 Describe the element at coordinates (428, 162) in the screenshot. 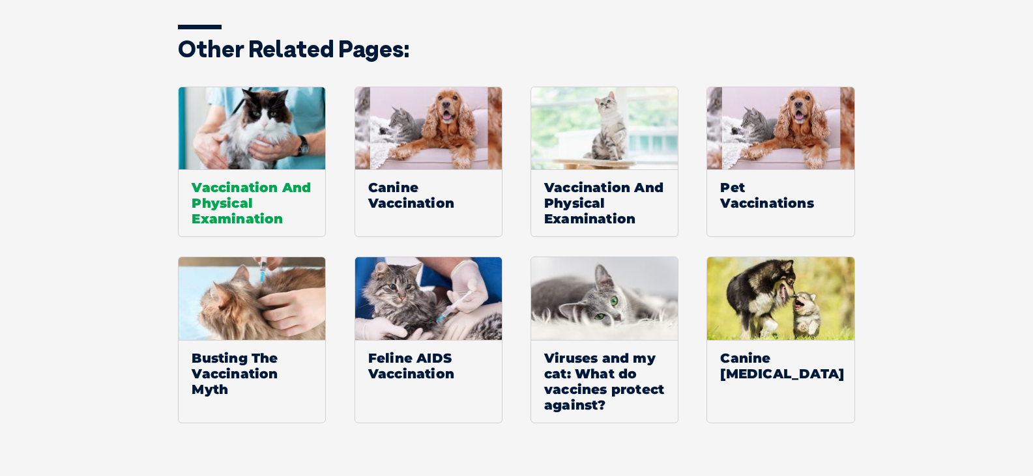

I see `a: Canine Vaccination` at that location.